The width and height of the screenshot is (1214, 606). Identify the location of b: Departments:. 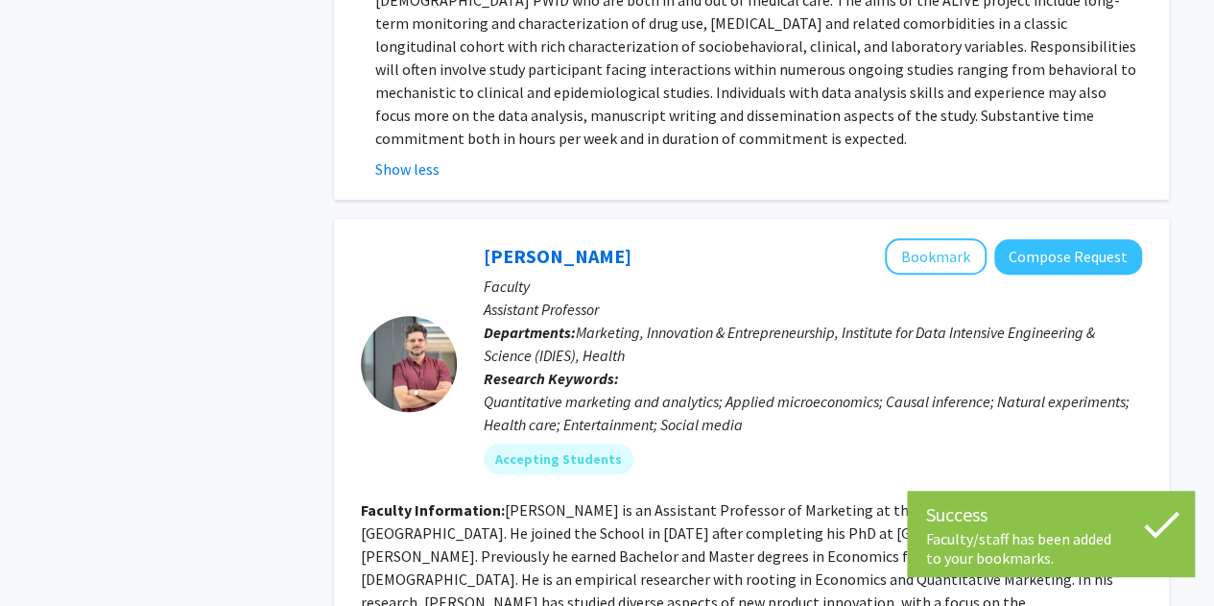
(530, 332).